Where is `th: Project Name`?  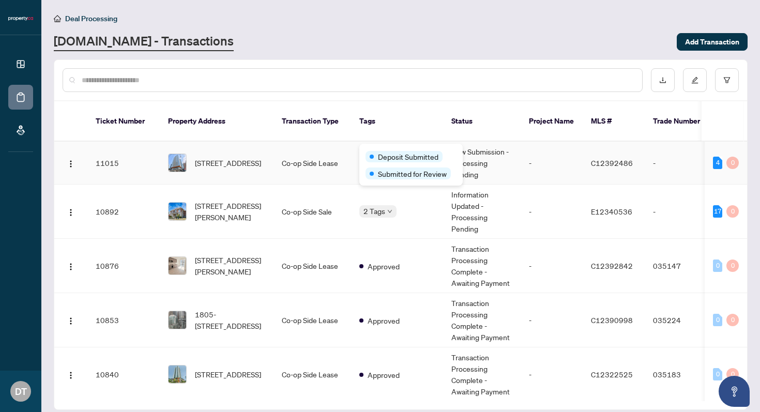
th: Project Name is located at coordinates (551, 121).